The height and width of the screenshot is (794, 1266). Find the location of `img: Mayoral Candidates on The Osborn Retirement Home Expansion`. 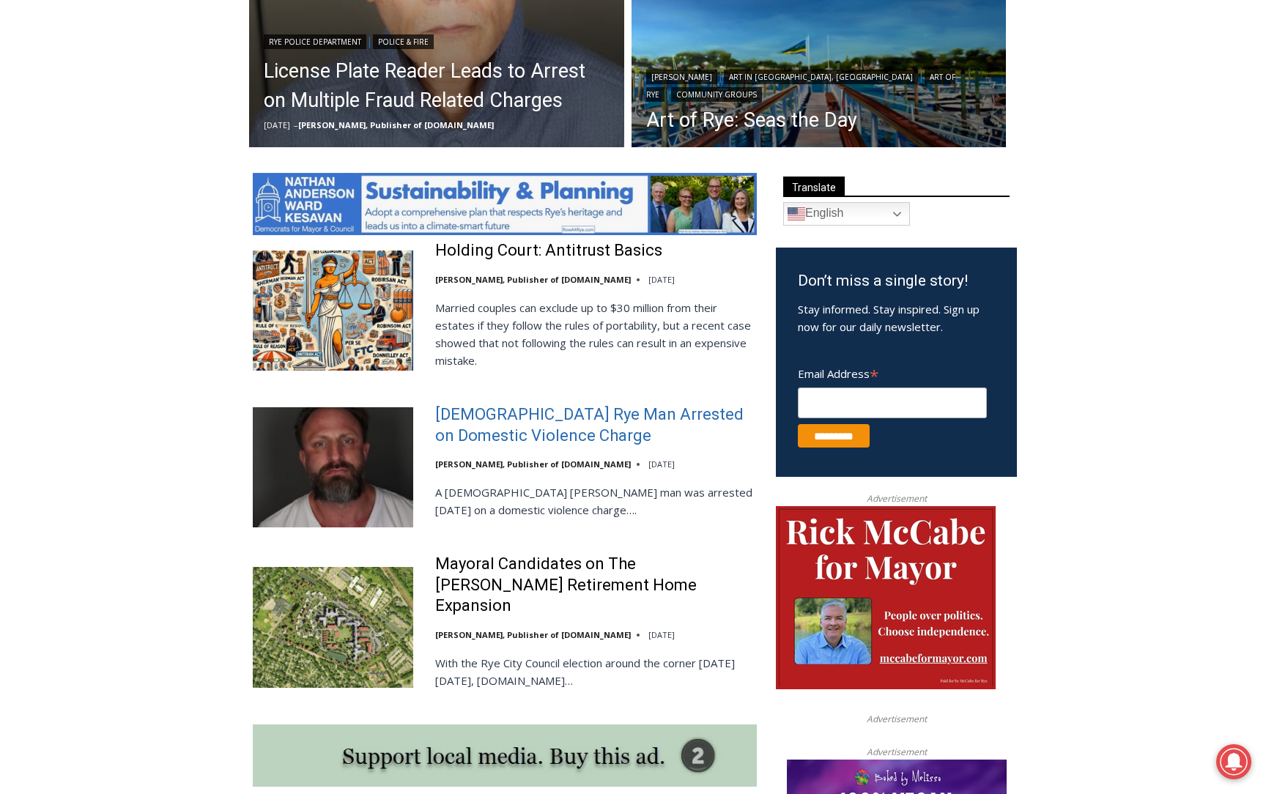

img: Mayoral Candidates on The Osborn Retirement Home Expansion is located at coordinates (333, 627).